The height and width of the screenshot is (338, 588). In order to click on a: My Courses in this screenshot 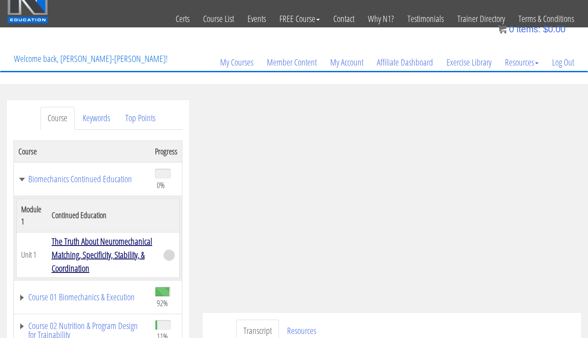, I will do `click(237, 62)`.